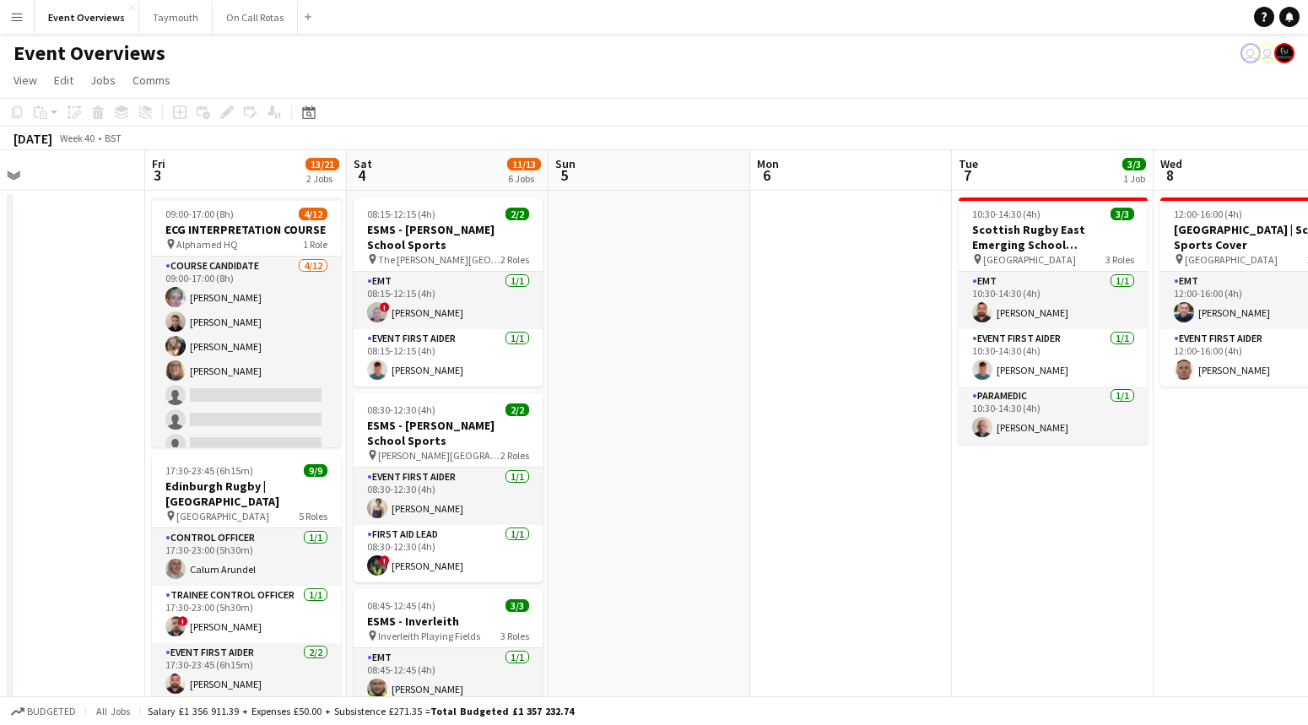  What do you see at coordinates (157, 175) in the screenshot?
I see `span: 3` at bounding box center [157, 175].